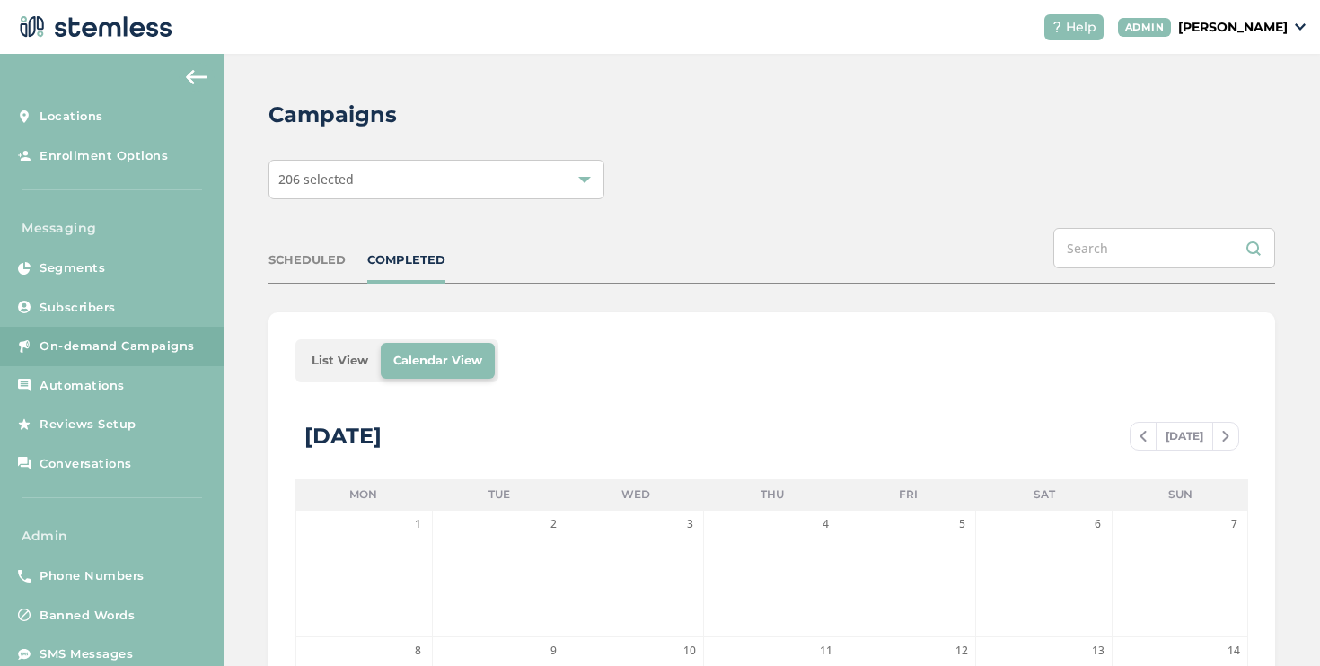  Describe the element at coordinates (962, 524) in the screenshot. I see `span: 5` at that location.